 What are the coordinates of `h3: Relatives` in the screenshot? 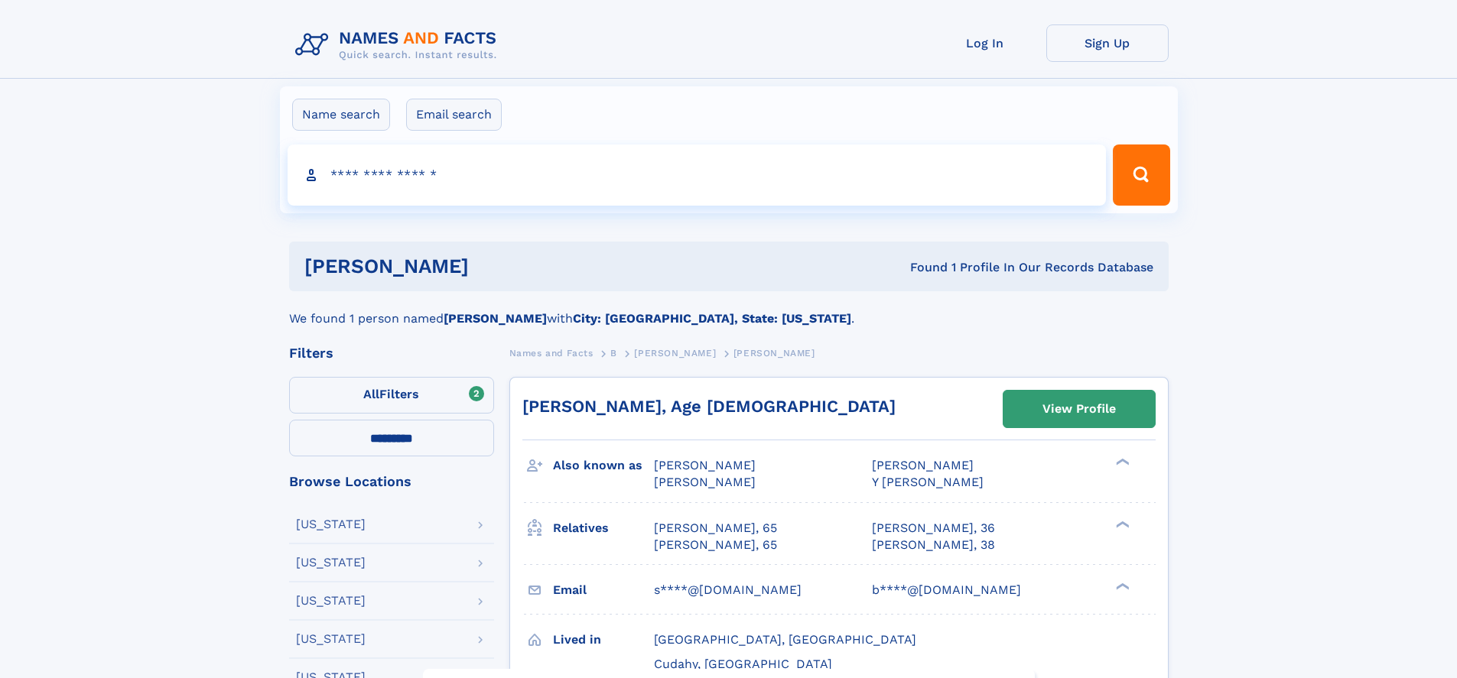 It's located at (603, 528).